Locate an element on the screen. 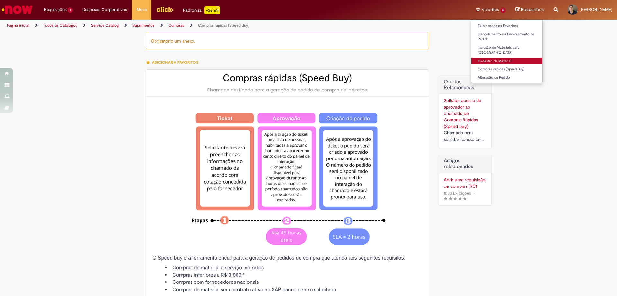 The width and height of the screenshot is (617, 296). li: Compras com fornecedores nacionais is located at coordinates (294, 282).